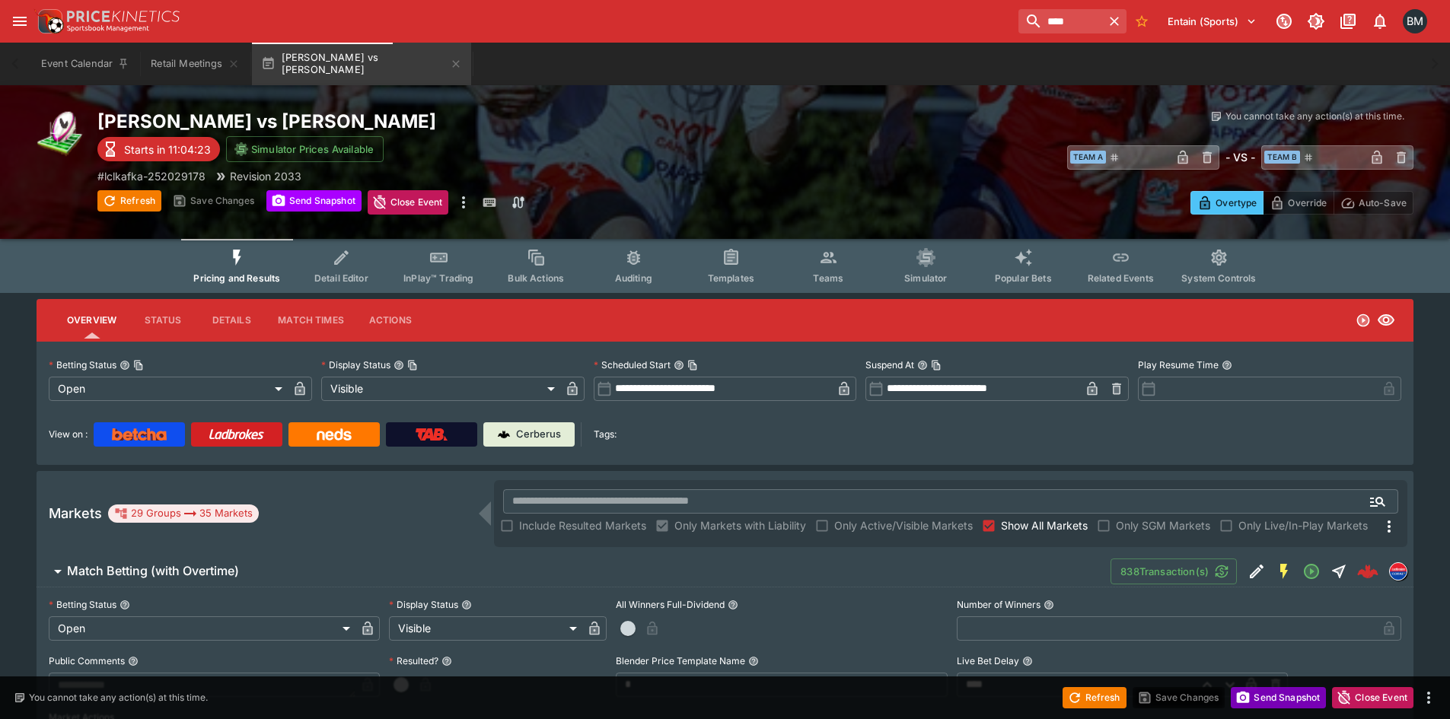 This screenshot has height=719, width=1450. What do you see at coordinates (1257, 572) in the screenshot?
I see `button: Edit Detail` at bounding box center [1257, 572].